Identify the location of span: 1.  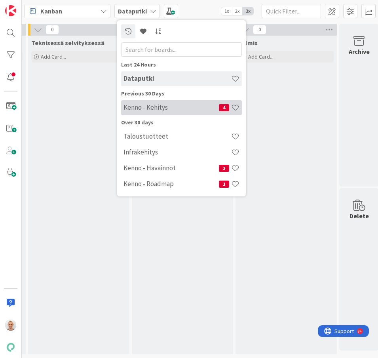
(224, 184).